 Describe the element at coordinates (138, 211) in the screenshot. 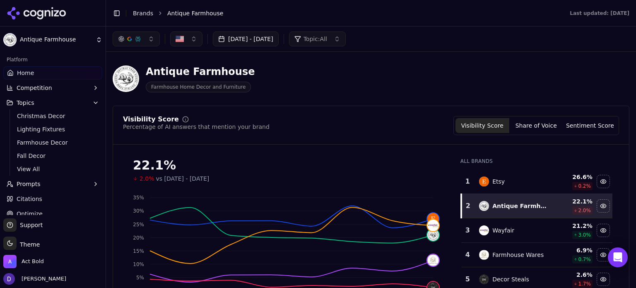

I see `tspan: 30%` at that location.